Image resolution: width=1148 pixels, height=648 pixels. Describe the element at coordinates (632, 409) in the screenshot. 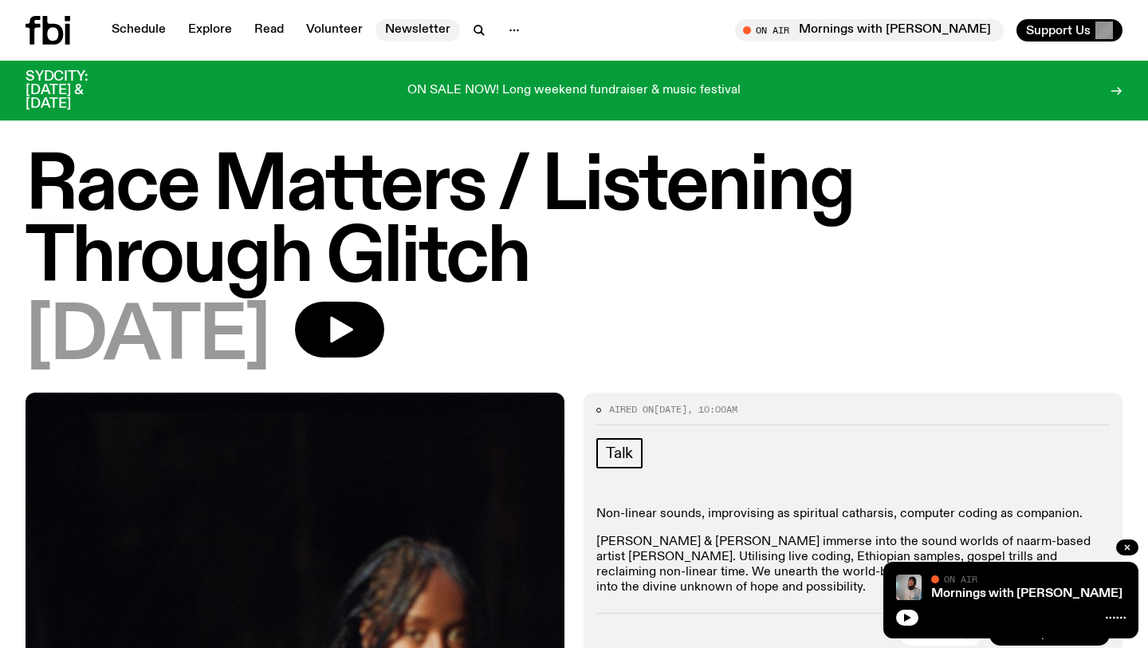

I see `span: Aired on` at that location.